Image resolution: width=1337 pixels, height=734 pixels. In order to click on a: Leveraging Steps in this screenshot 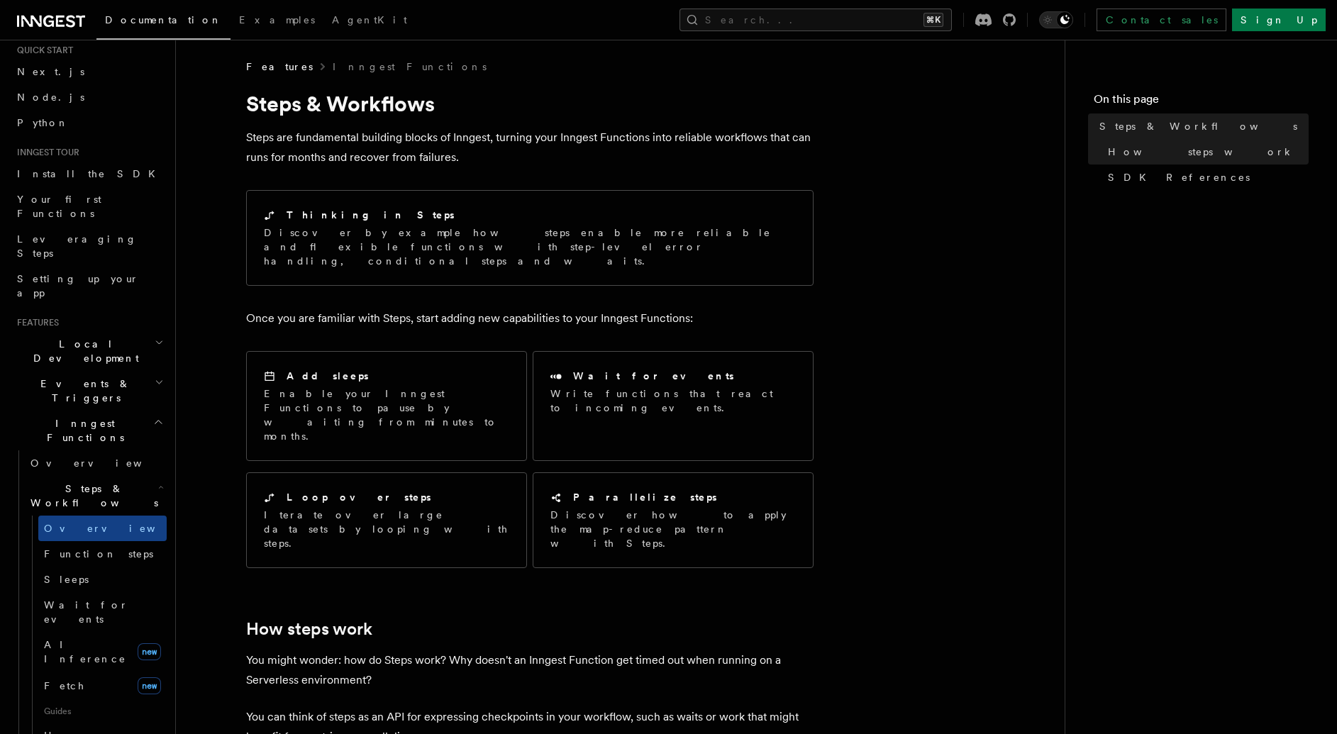, I will do `click(89, 246)`.